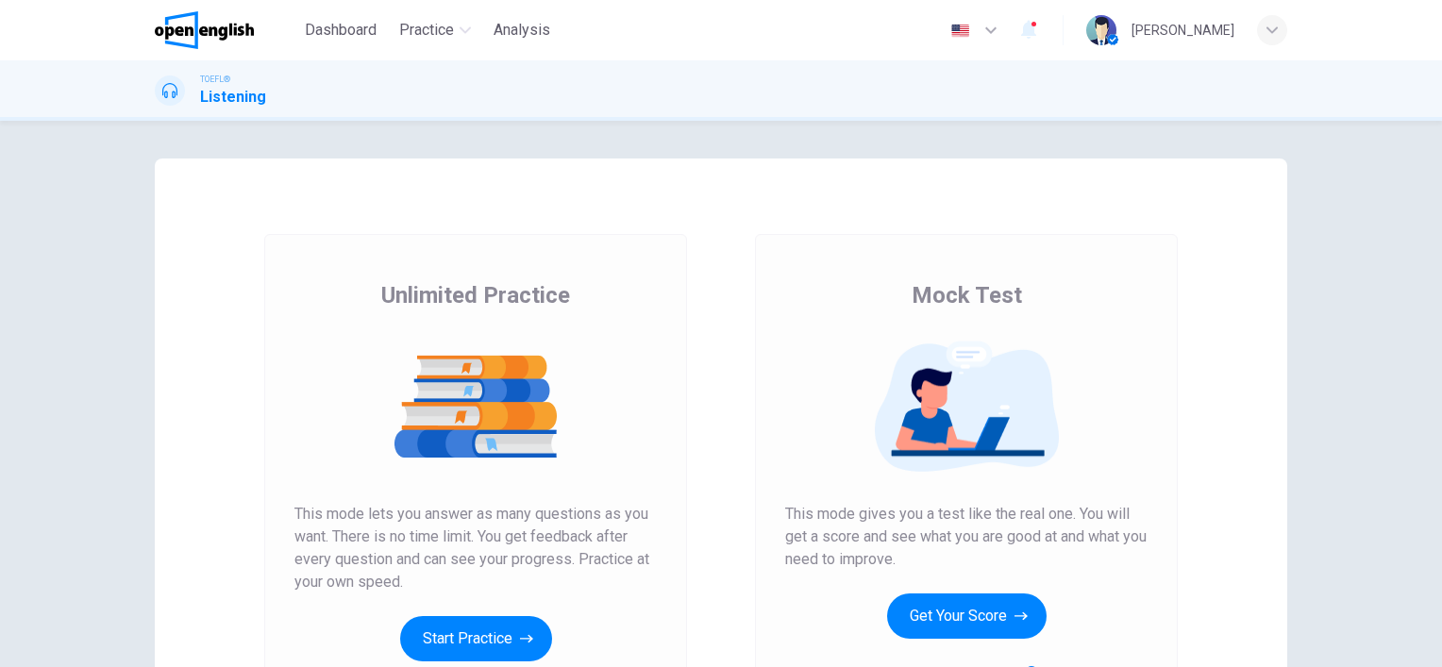  Describe the element at coordinates (475, 295) in the screenshot. I see `span: Unlimited Practice` at that location.